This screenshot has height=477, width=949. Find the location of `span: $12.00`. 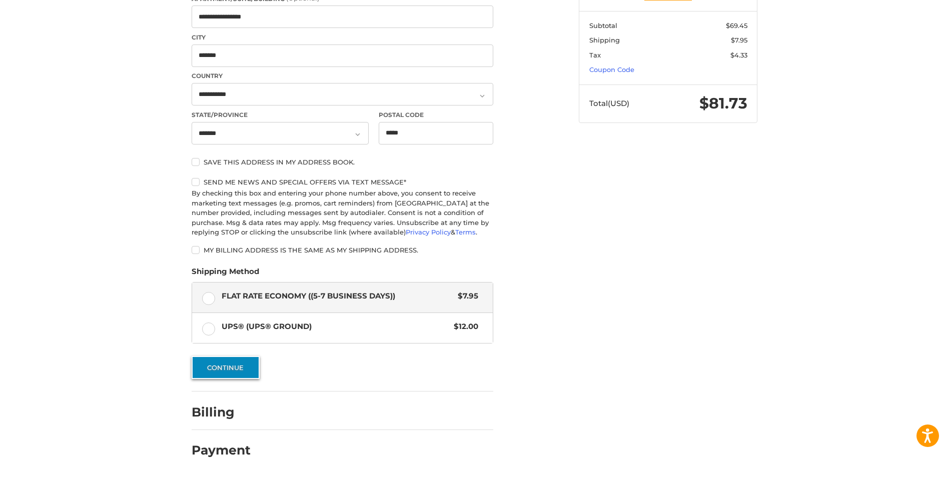

span: $12.00 is located at coordinates (463, 327).